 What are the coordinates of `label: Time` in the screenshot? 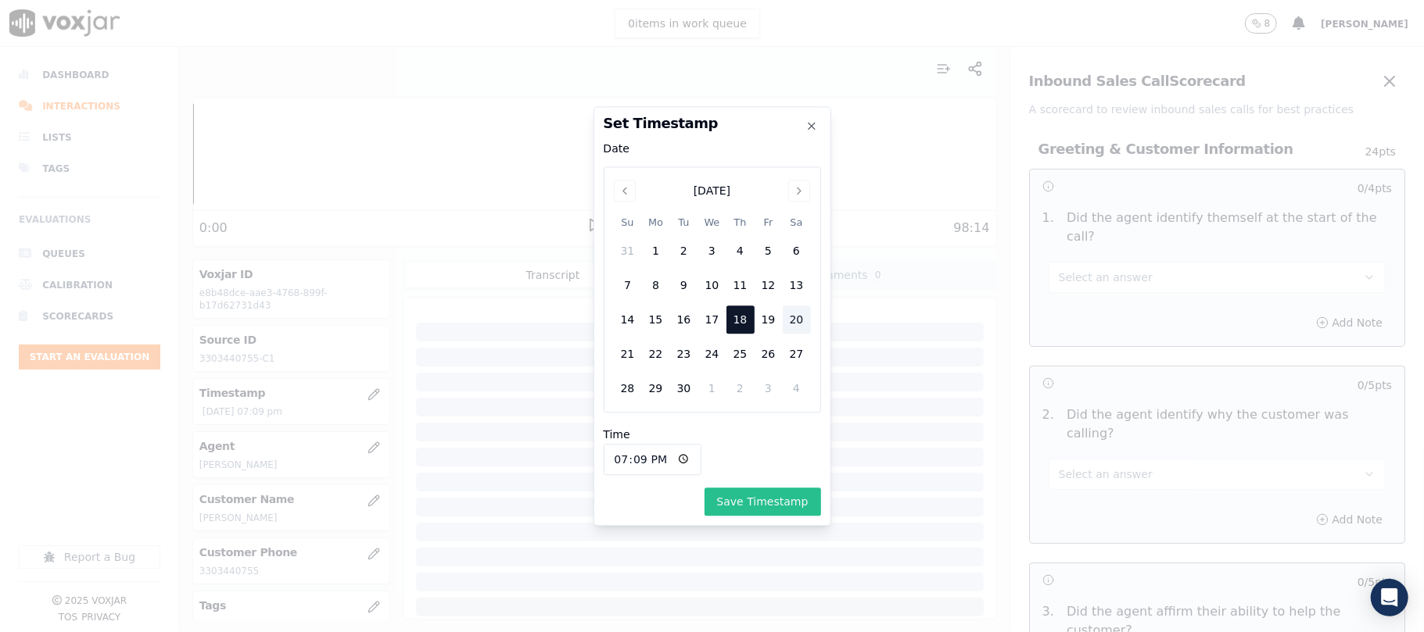 It's located at (617, 435).